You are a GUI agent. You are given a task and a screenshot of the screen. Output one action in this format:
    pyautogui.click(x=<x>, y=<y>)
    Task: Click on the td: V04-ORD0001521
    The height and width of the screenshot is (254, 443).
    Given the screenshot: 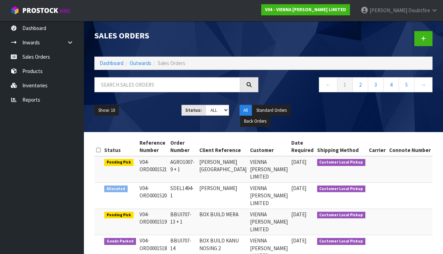 What is the action you would take?
    pyautogui.click(x=153, y=170)
    